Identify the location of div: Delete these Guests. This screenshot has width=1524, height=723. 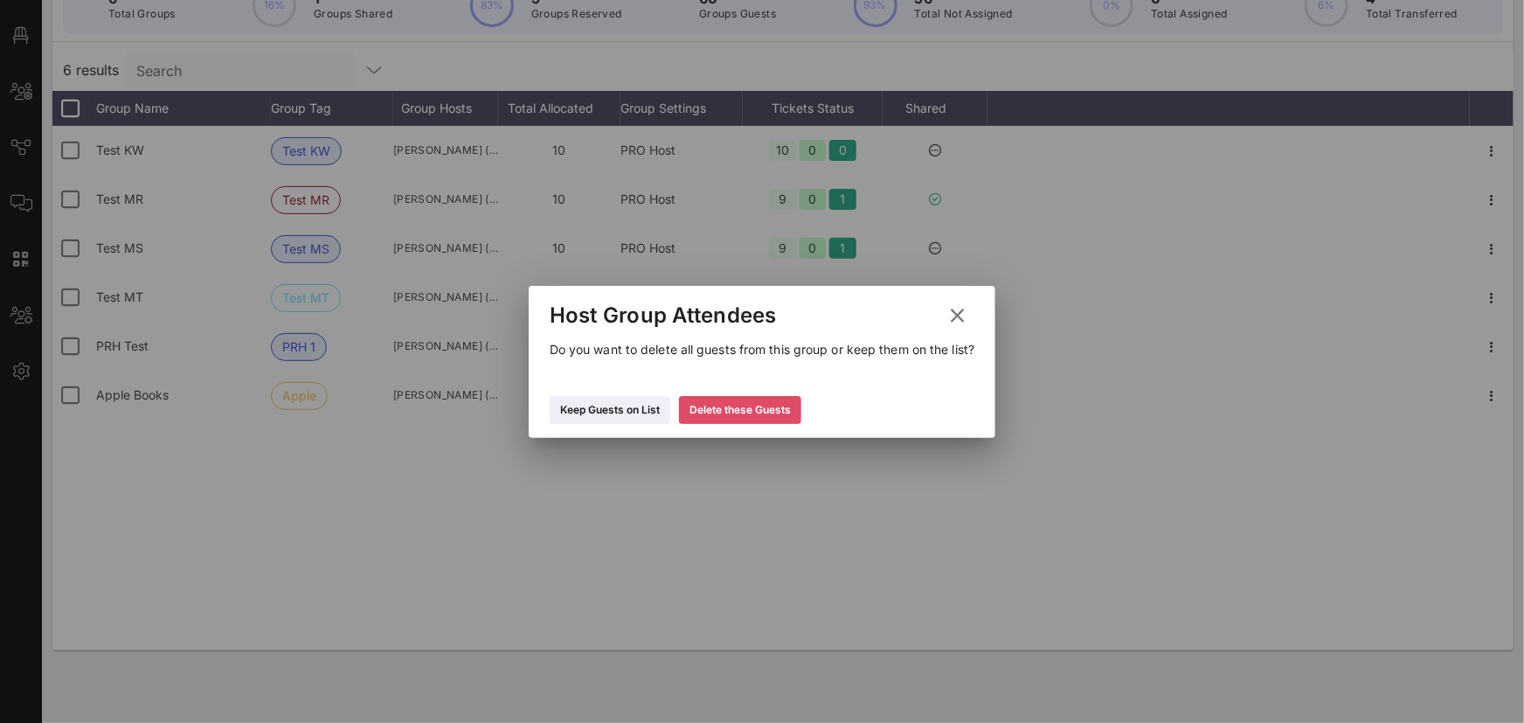
(740, 410).